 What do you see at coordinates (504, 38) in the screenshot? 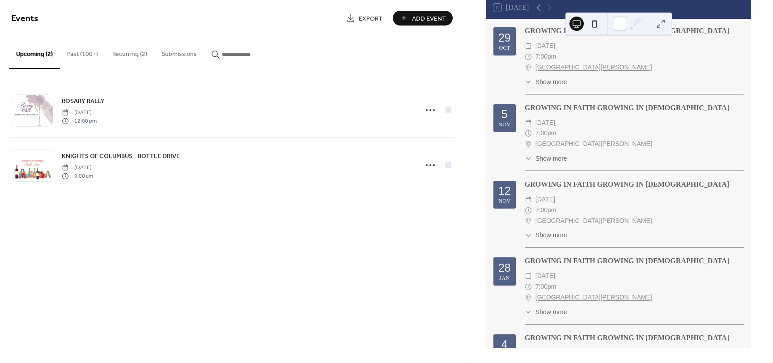
I see `div: 29` at bounding box center [504, 38].